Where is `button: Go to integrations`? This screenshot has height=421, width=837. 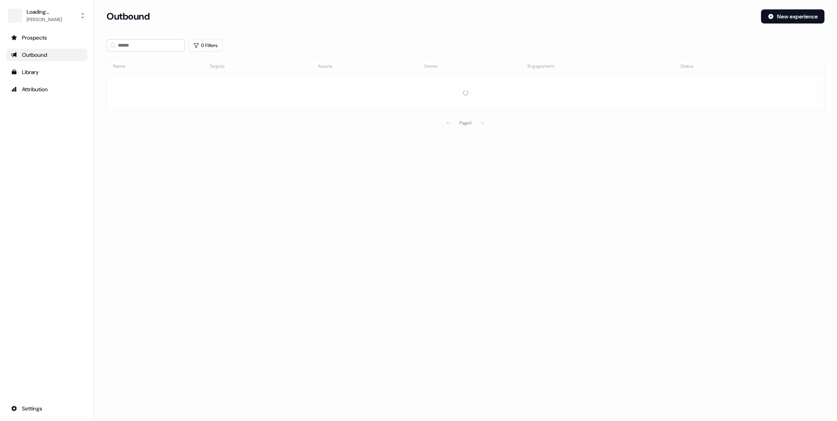
button: Go to integrations is located at coordinates (47, 409).